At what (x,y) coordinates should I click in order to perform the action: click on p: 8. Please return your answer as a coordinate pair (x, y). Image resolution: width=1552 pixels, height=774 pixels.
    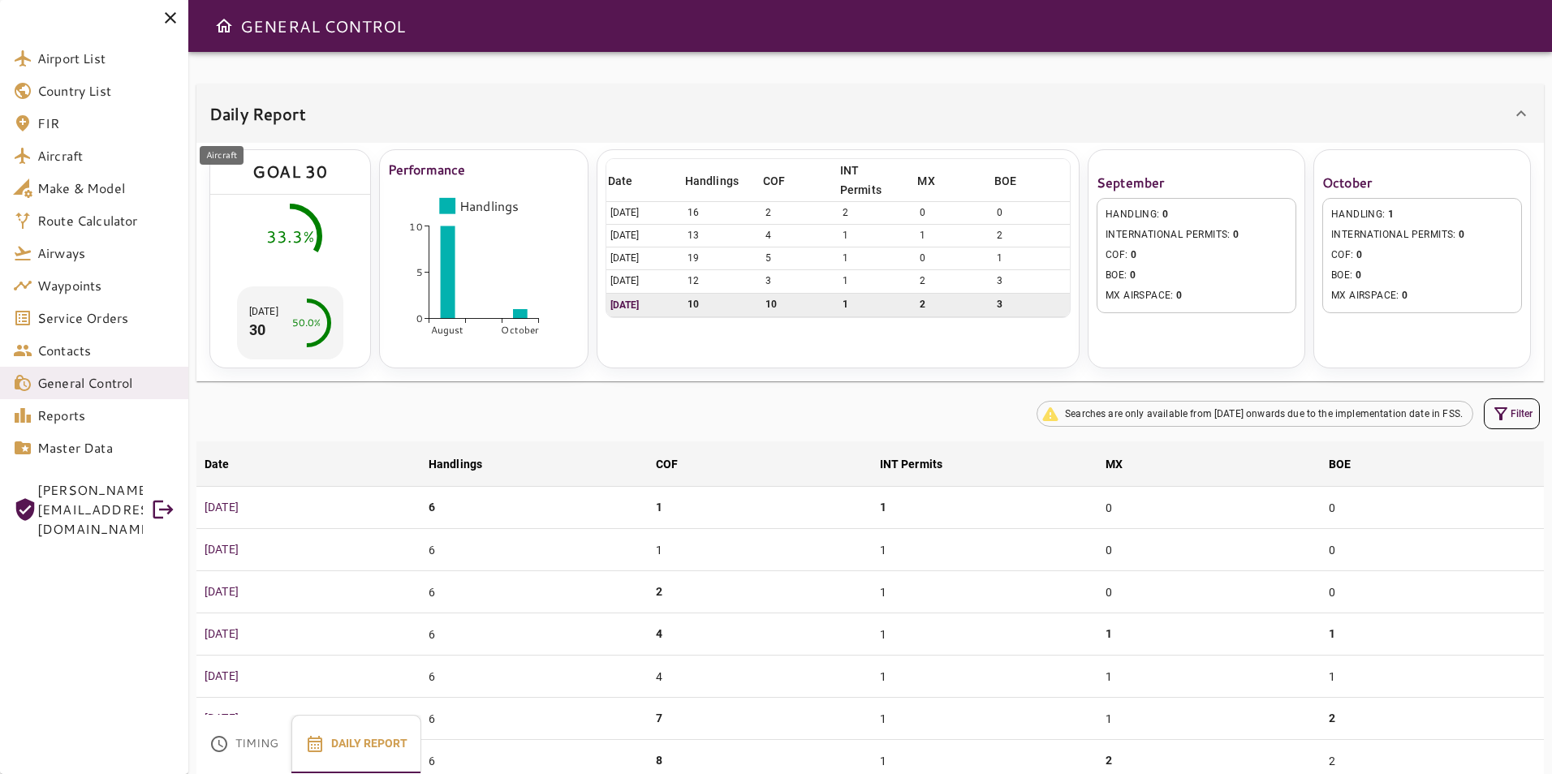
    Looking at the image, I should click on (659, 760).